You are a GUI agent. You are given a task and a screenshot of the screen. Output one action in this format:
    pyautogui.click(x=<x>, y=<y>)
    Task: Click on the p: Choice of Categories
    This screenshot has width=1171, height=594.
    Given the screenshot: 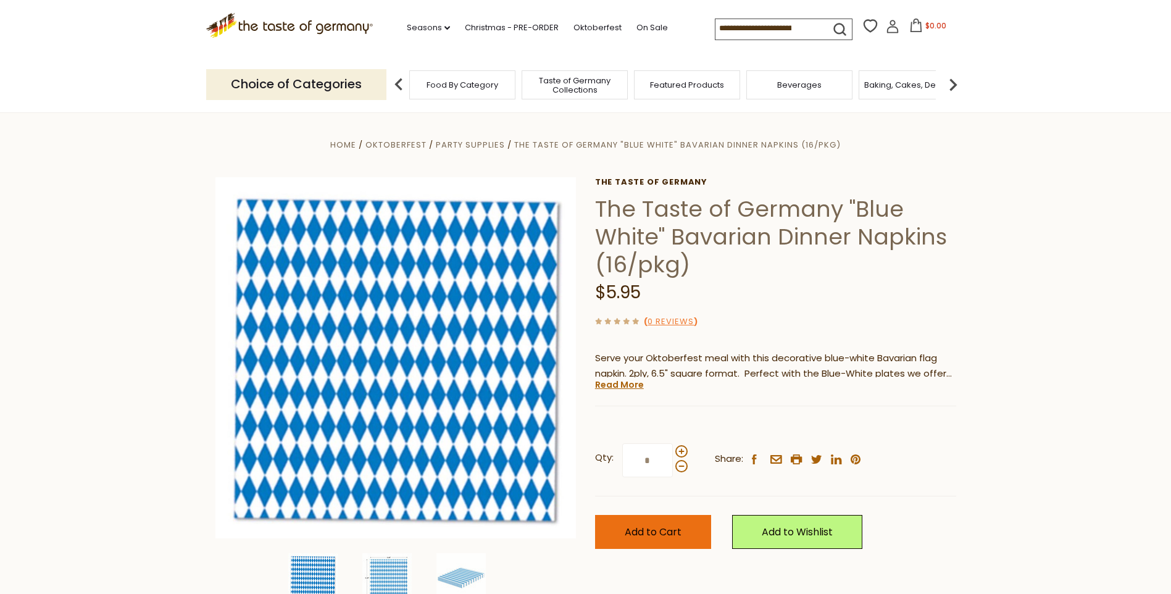 What is the action you would take?
    pyautogui.click(x=296, y=84)
    